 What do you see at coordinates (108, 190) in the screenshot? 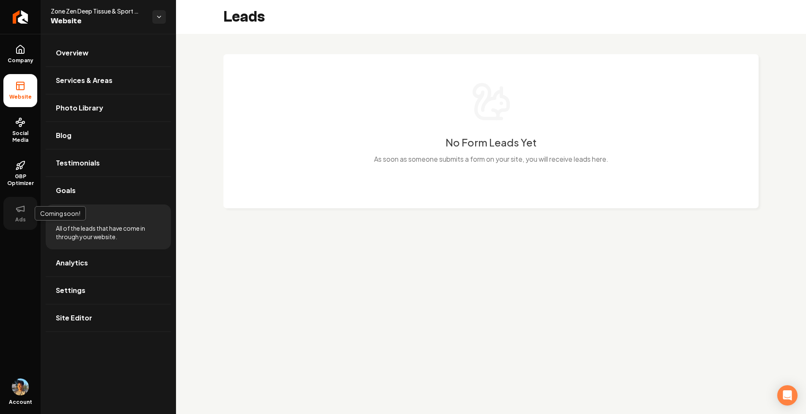
I see `a: Goals` at bounding box center [108, 190].